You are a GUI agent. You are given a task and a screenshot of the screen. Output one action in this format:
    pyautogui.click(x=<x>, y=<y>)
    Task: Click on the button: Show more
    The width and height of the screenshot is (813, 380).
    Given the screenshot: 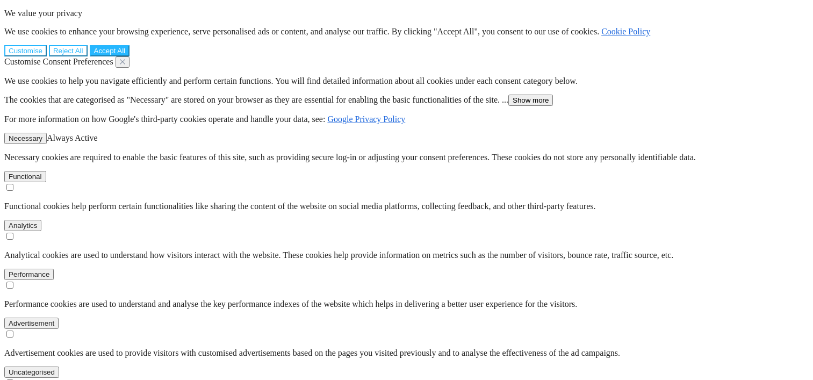 What is the action you would take?
    pyautogui.click(x=530, y=100)
    